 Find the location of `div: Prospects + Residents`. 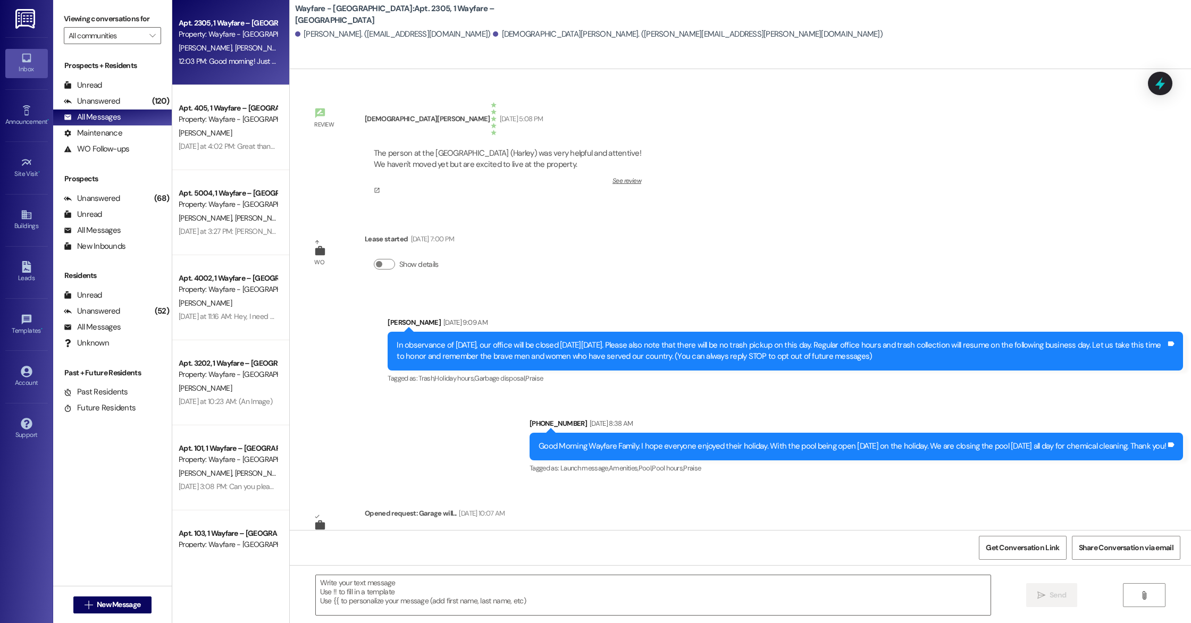

div: Prospects + Residents is located at coordinates (112, 65).